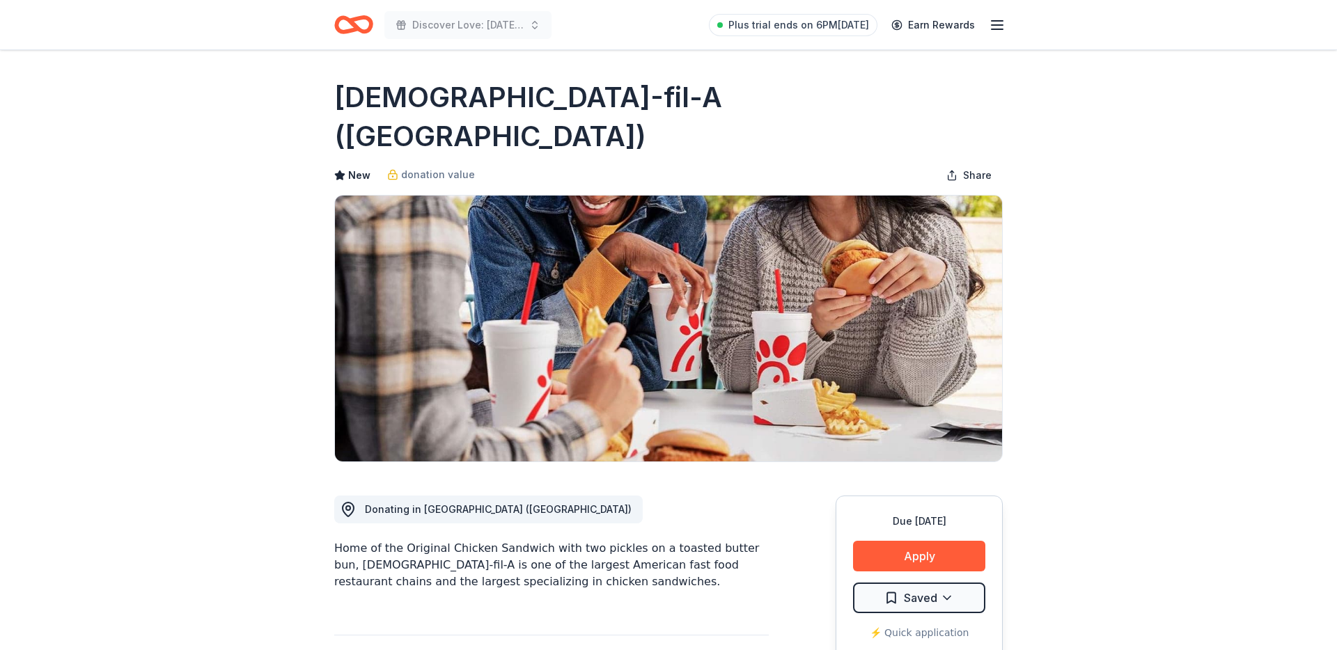 This screenshot has height=650, width=1337. What do you see at coordinates (919, 633) in the screenshot?
I see `div: ⚡️ Quick application` at bounding box center [919, 633].